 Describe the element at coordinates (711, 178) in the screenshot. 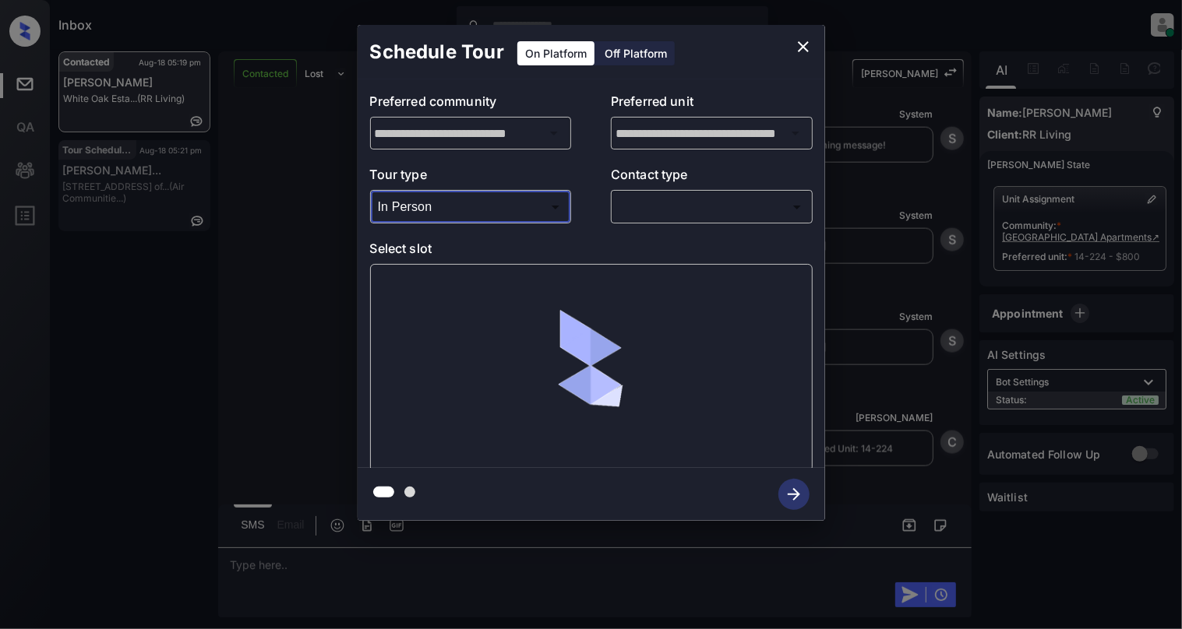

I see `p: Contact type` at that location.